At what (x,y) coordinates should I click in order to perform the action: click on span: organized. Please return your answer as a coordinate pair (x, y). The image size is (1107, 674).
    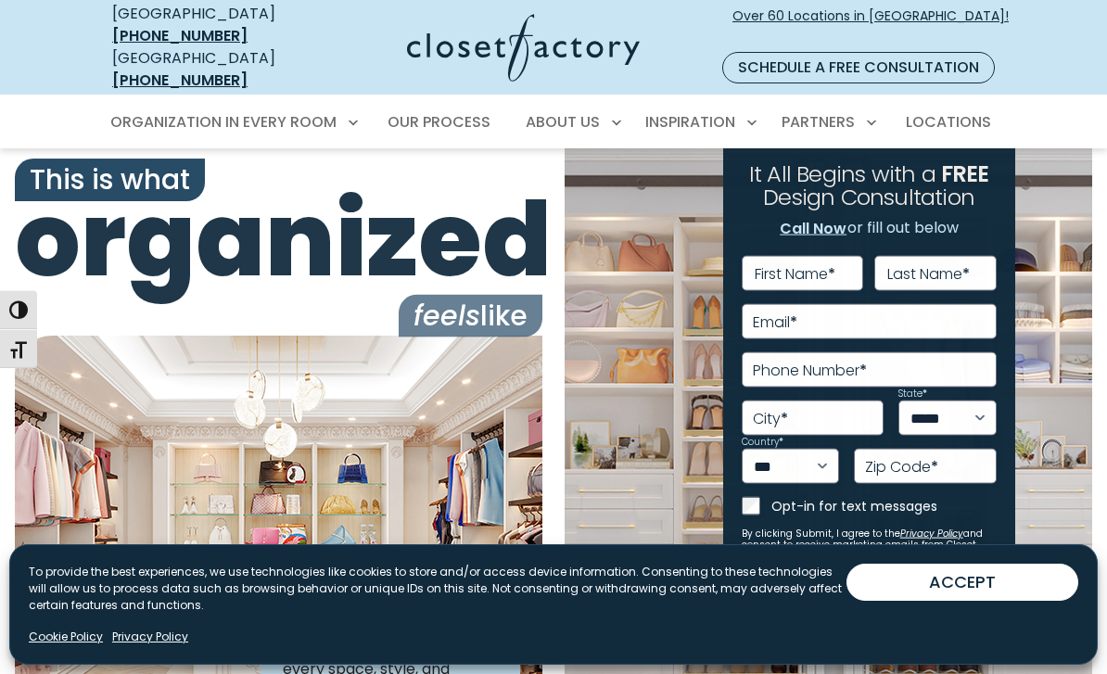
    Looking at the image, I should click on (278, 240).